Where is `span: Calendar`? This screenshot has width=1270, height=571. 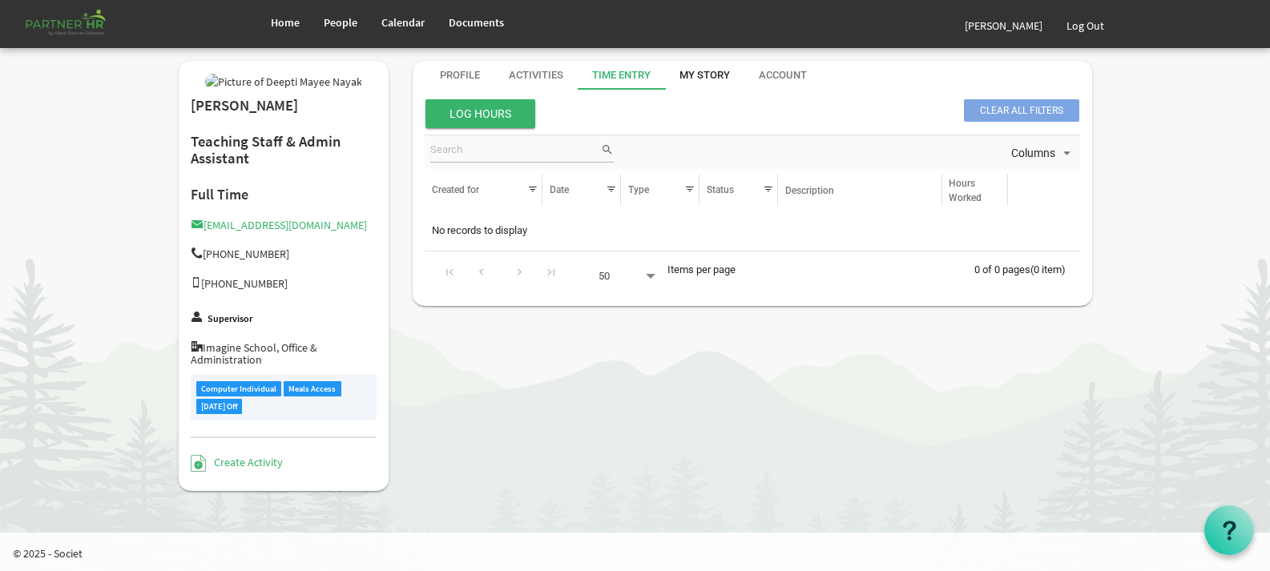 span: Calendar is located at coordinates (403, 22).